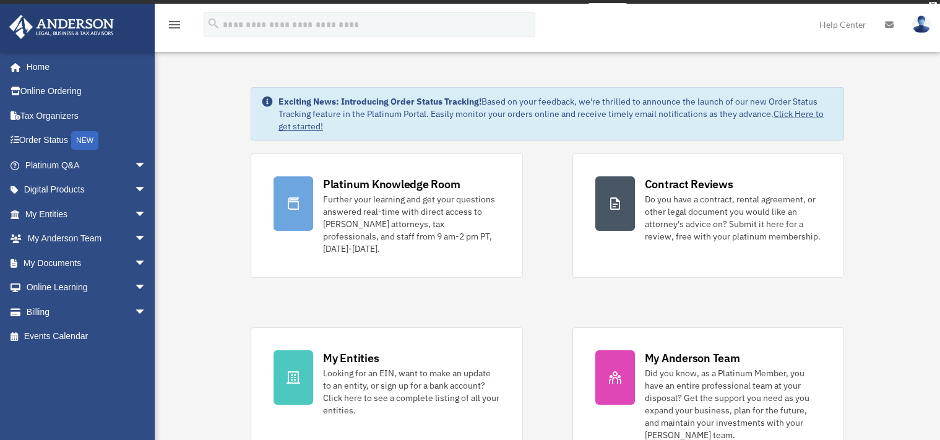 Image resolution: width=940 pixels, height=440 pixels. I want to click on div: NEW, so click(85, 141).